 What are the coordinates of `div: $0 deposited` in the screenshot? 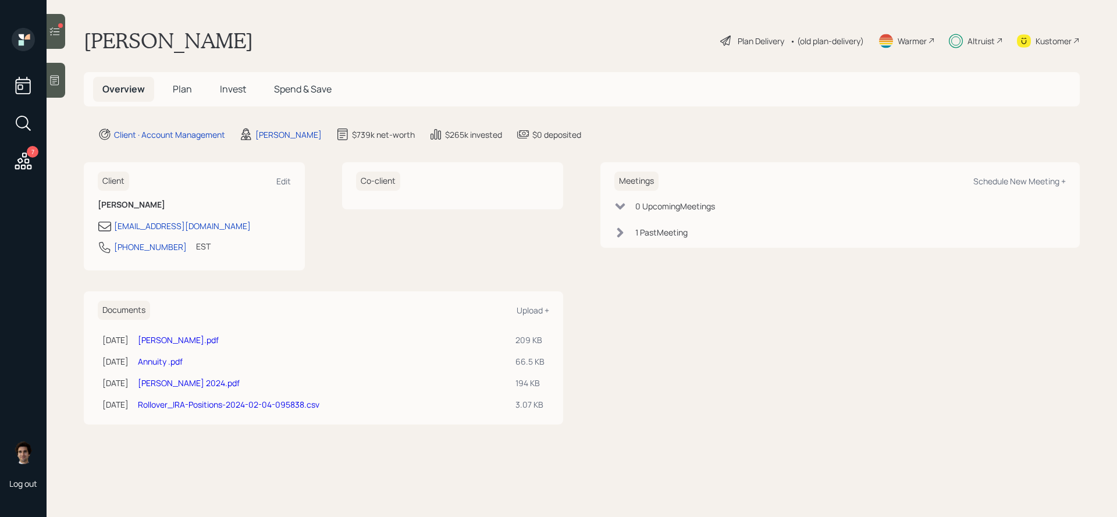 It's located at (557, 134).